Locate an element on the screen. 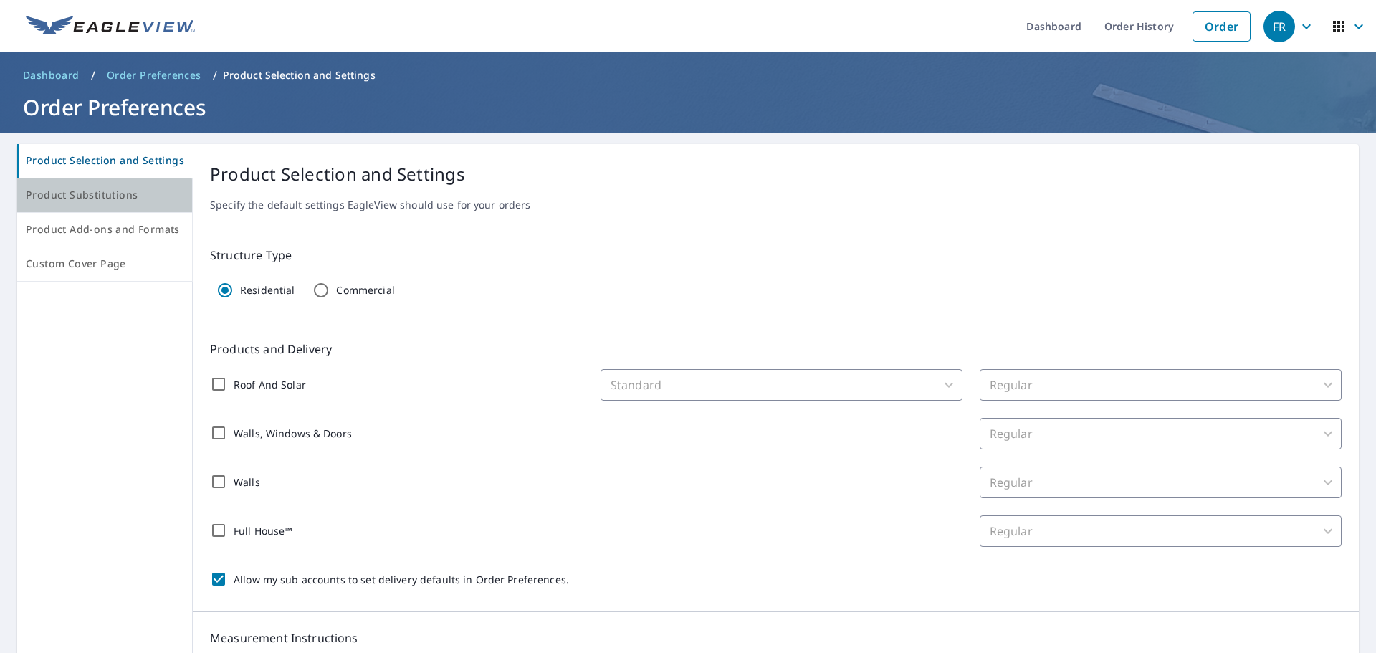  a: Order is located at coordinates (1221, 27).